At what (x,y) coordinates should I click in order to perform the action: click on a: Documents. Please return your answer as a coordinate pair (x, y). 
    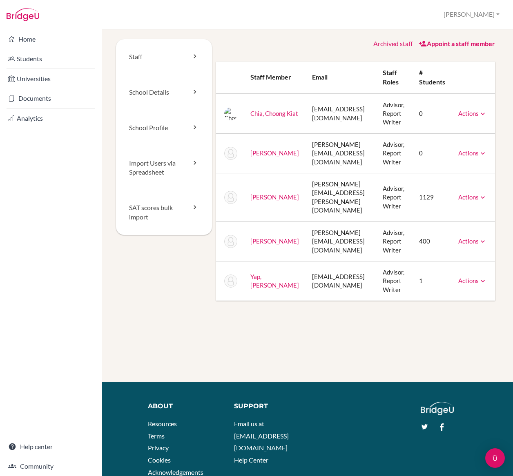
    Looking at the image, I should click on (51, 98).